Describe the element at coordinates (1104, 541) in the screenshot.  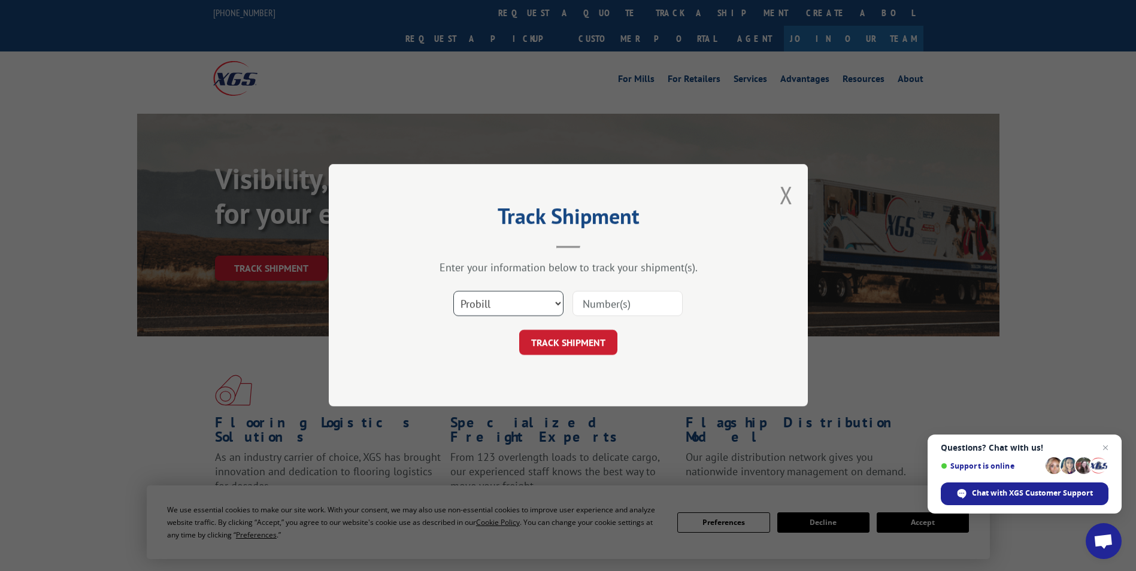
I see `a: Open chat` at that location.